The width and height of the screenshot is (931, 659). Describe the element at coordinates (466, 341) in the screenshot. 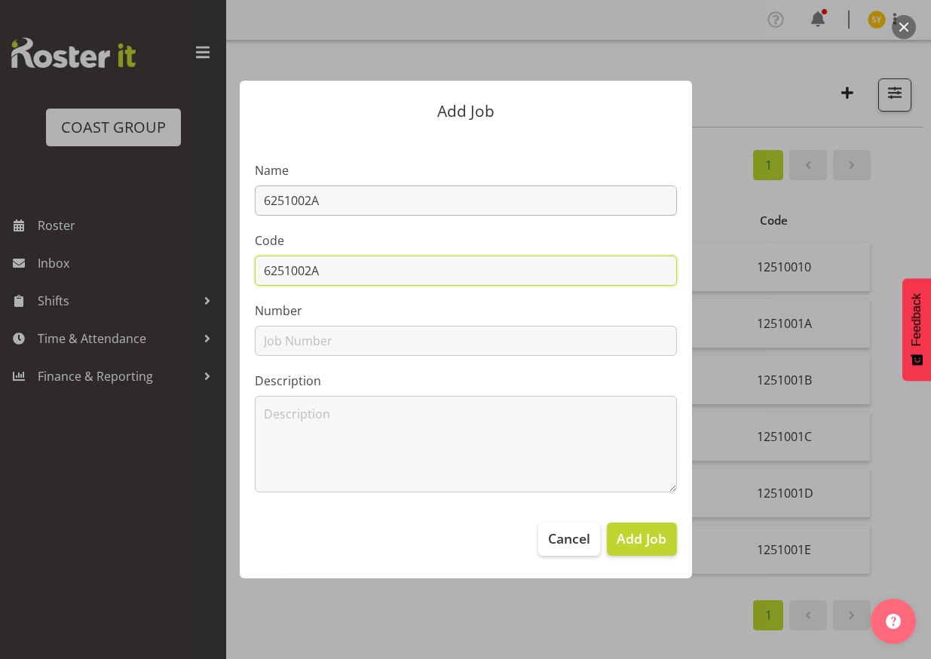

I see `input: Job Number` at that location.